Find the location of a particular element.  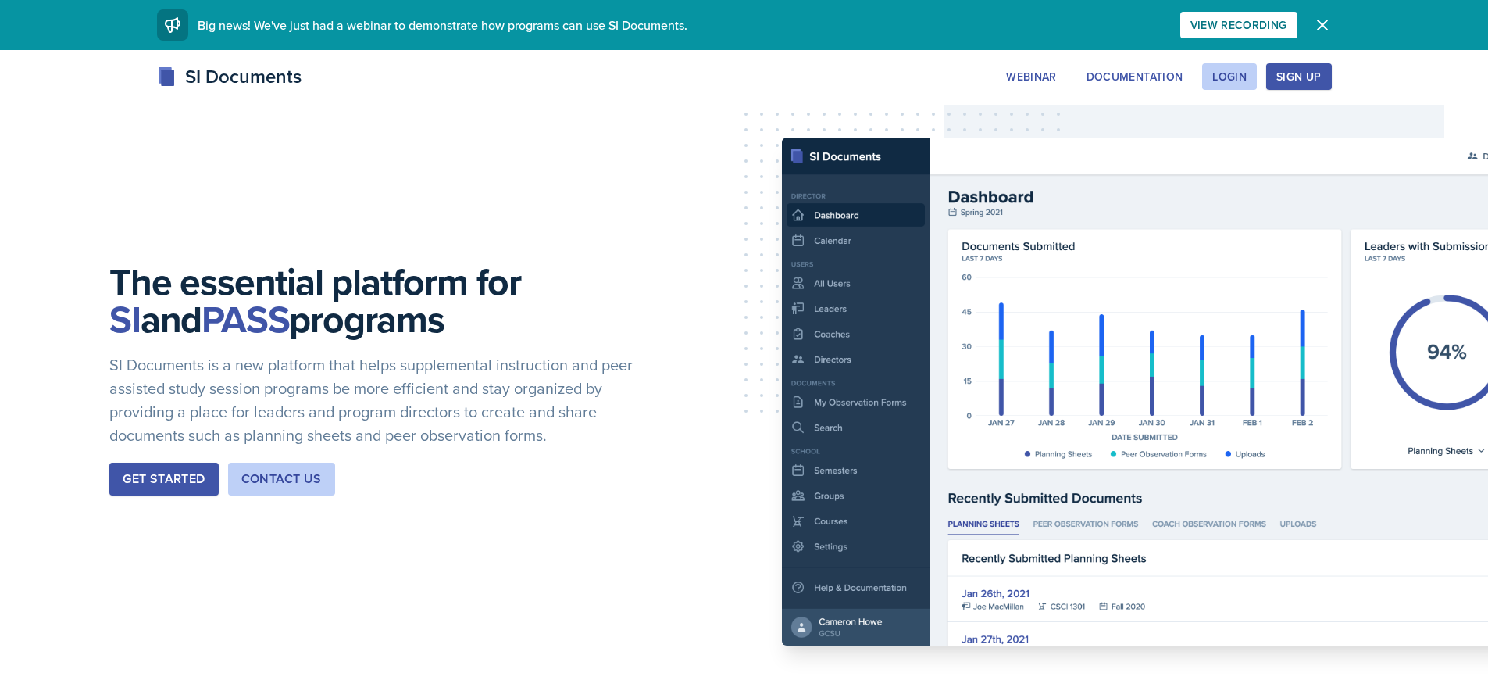

button: Documentation is located at coordinates (1135, 77).